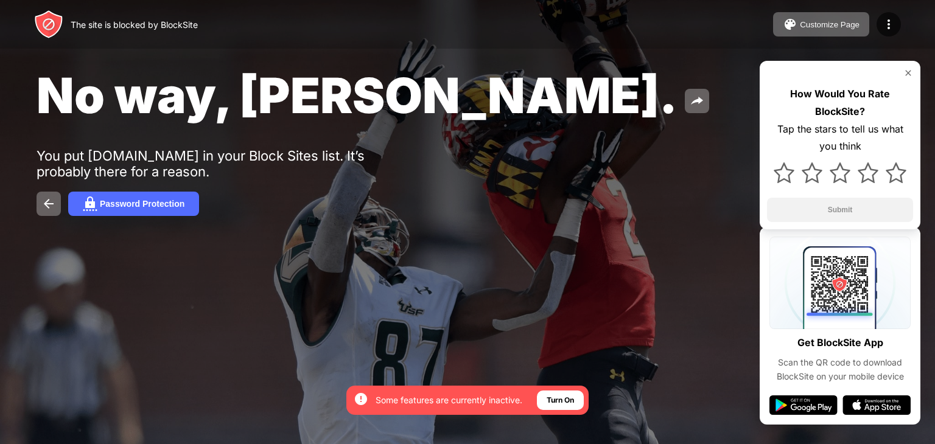 Image resolution: width=935 pixels, height=444 pixels. Describe the element at coordinates (49, 24) in the screenshot. I see `img: header-logo.svg` at that location.